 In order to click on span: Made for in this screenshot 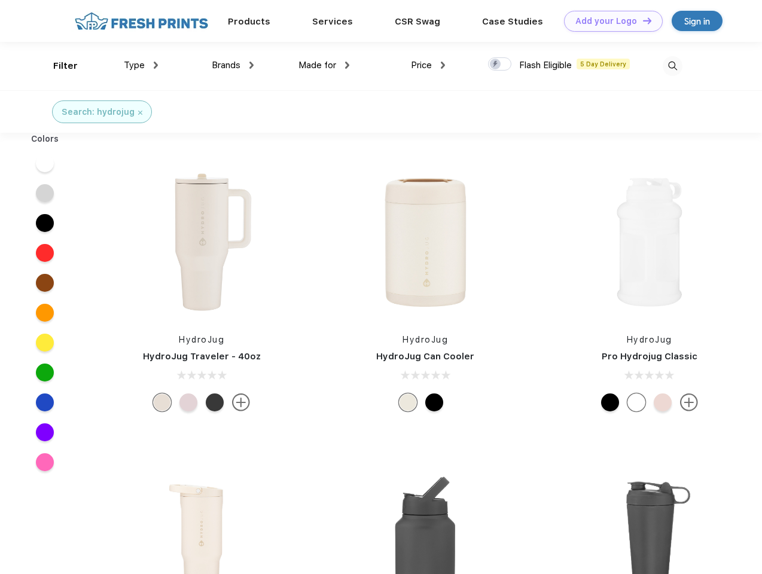, I will do `click(317, 65)`.